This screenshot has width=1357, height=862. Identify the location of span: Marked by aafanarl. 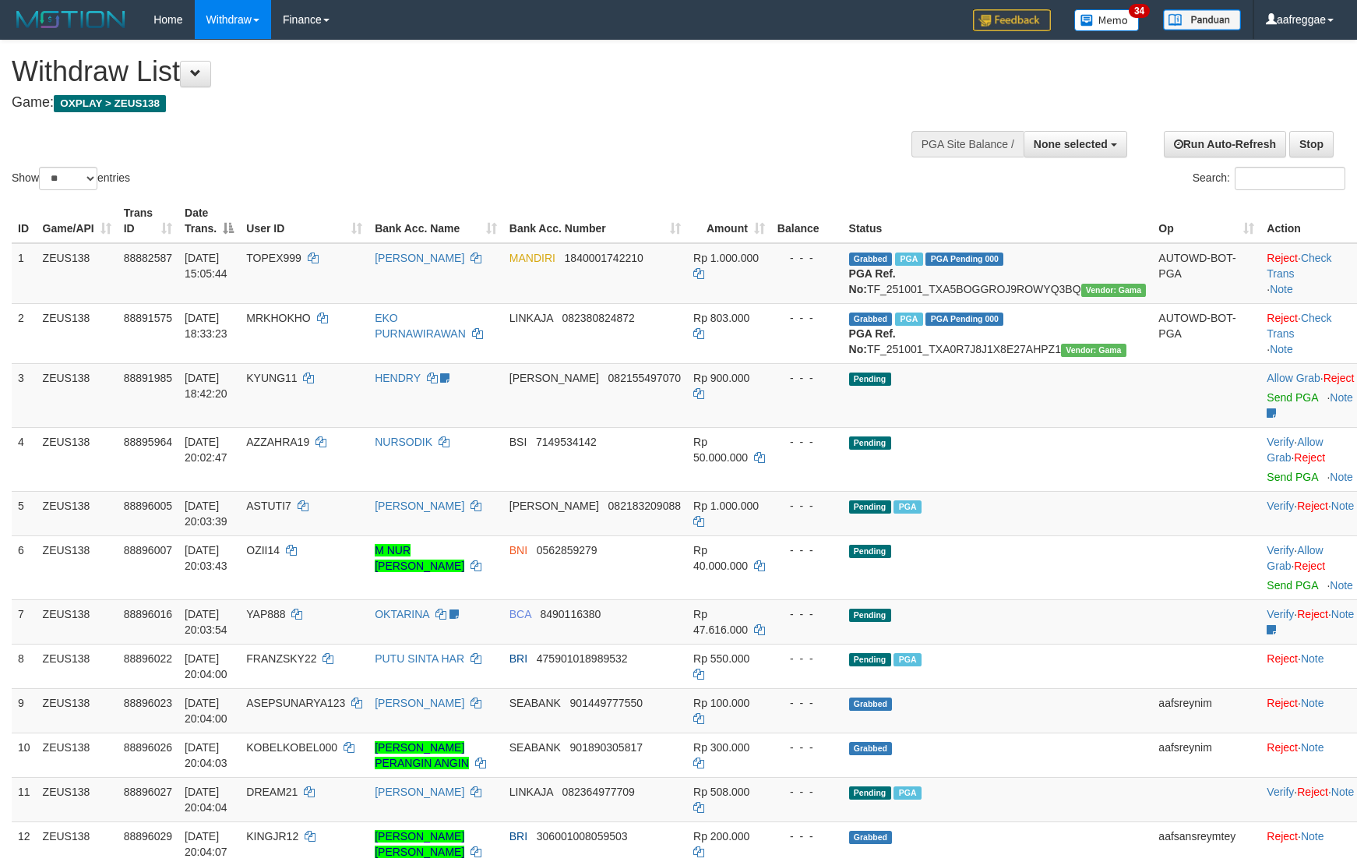
(907, 506).